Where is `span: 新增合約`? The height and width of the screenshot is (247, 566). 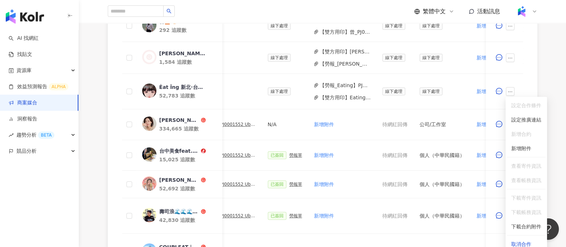 span: 新增合約 is located at coordinates (526, 134).